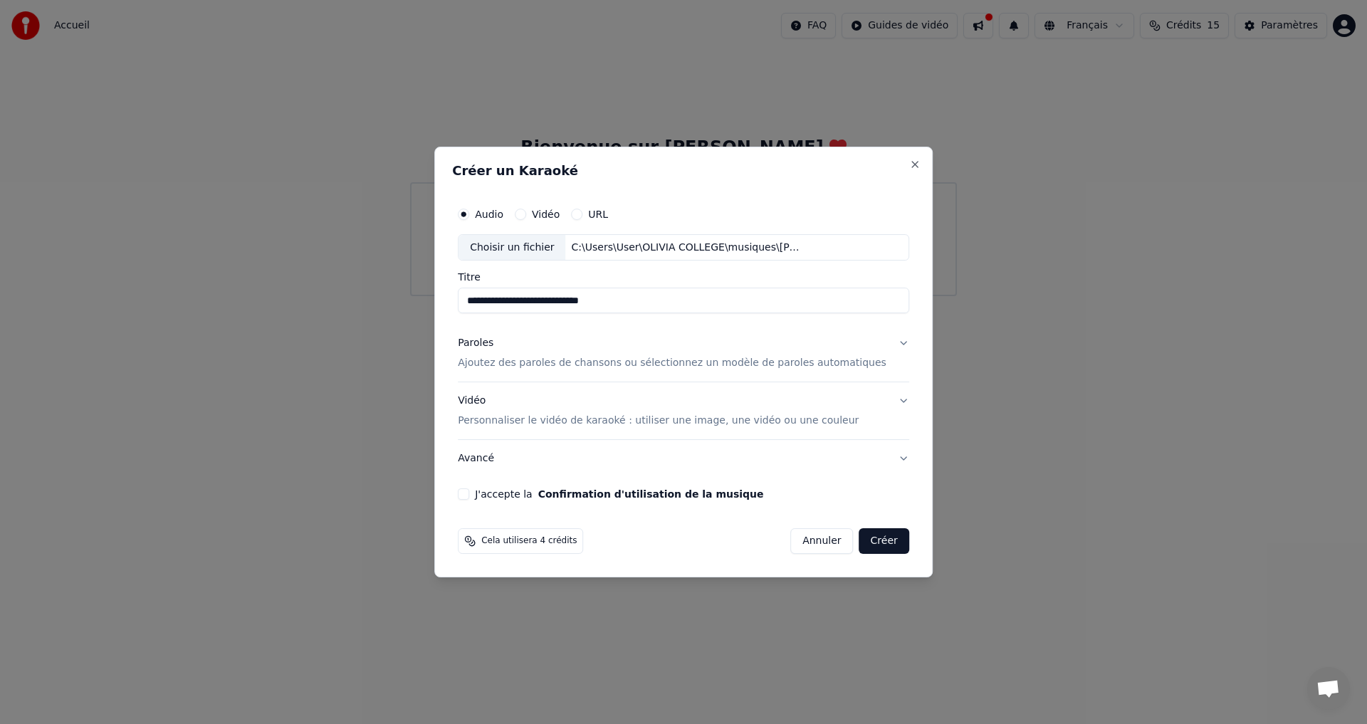 The height and width of the screenshot is (724, 1367). I want to click on label: Audio, so click(489, 214).